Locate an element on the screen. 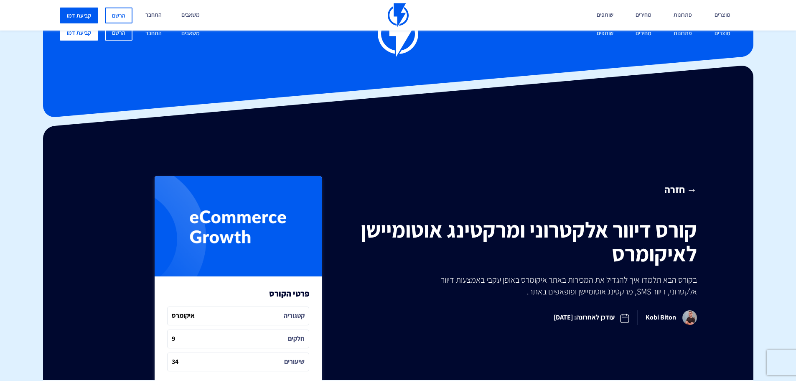 Image resolution: width=796 pixels, height=381 pixels. p: בקורס הבא תלמדו איך להגדיל את המכירות באתר איקומרס באופן עקבי באמצעות דיוור אלקטרוני, דיוור SMS, ... is located at coordinates (559, 286).